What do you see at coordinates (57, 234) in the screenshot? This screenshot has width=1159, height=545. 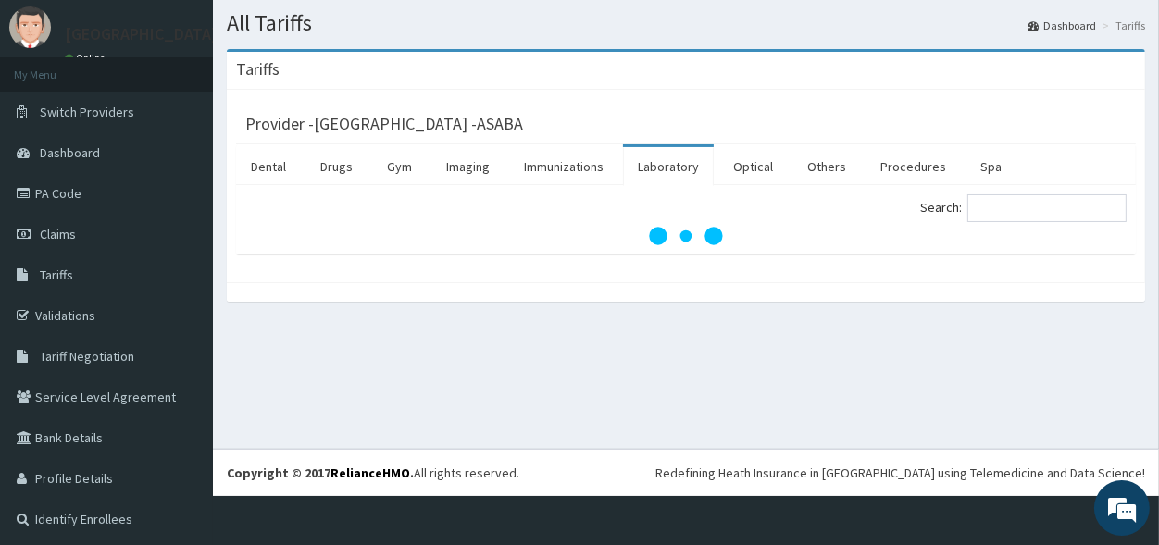 I see `span: Claims` at bounding box center [57, 234].